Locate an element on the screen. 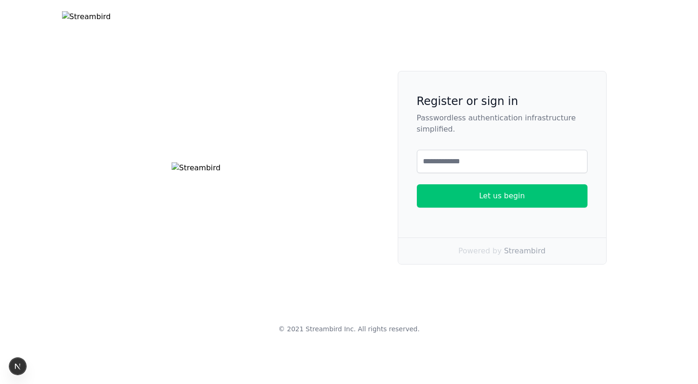  nav: Global is located at coordinates (349, 19).